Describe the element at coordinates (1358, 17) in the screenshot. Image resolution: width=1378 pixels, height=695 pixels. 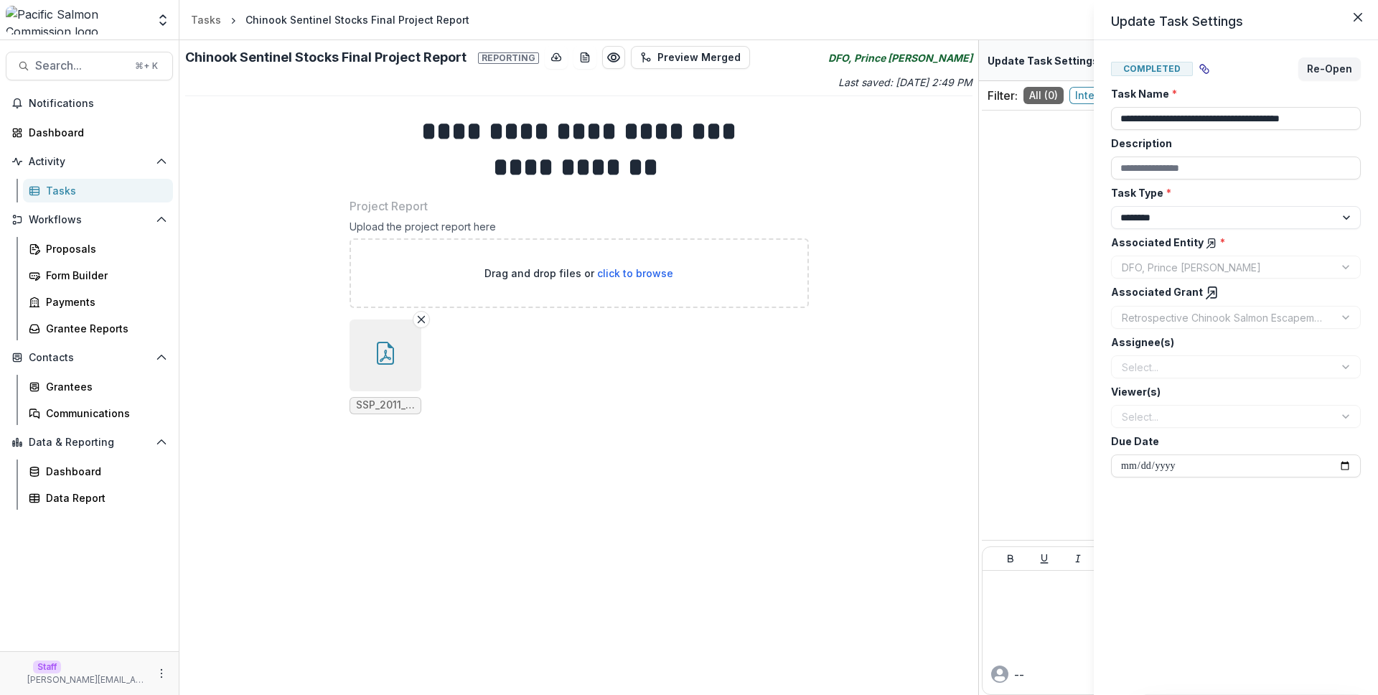
I see `button: Close` at that location.